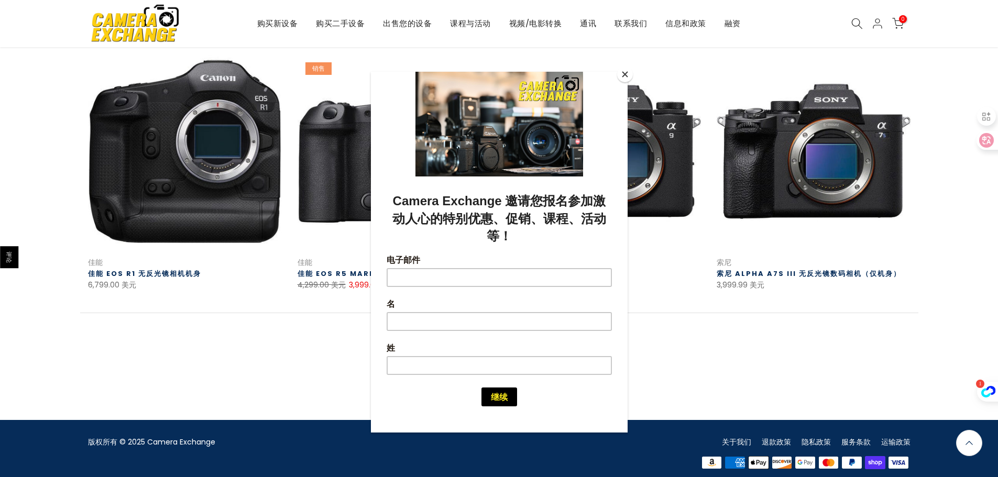  I want to click on button: 继续, so click(128, 325).